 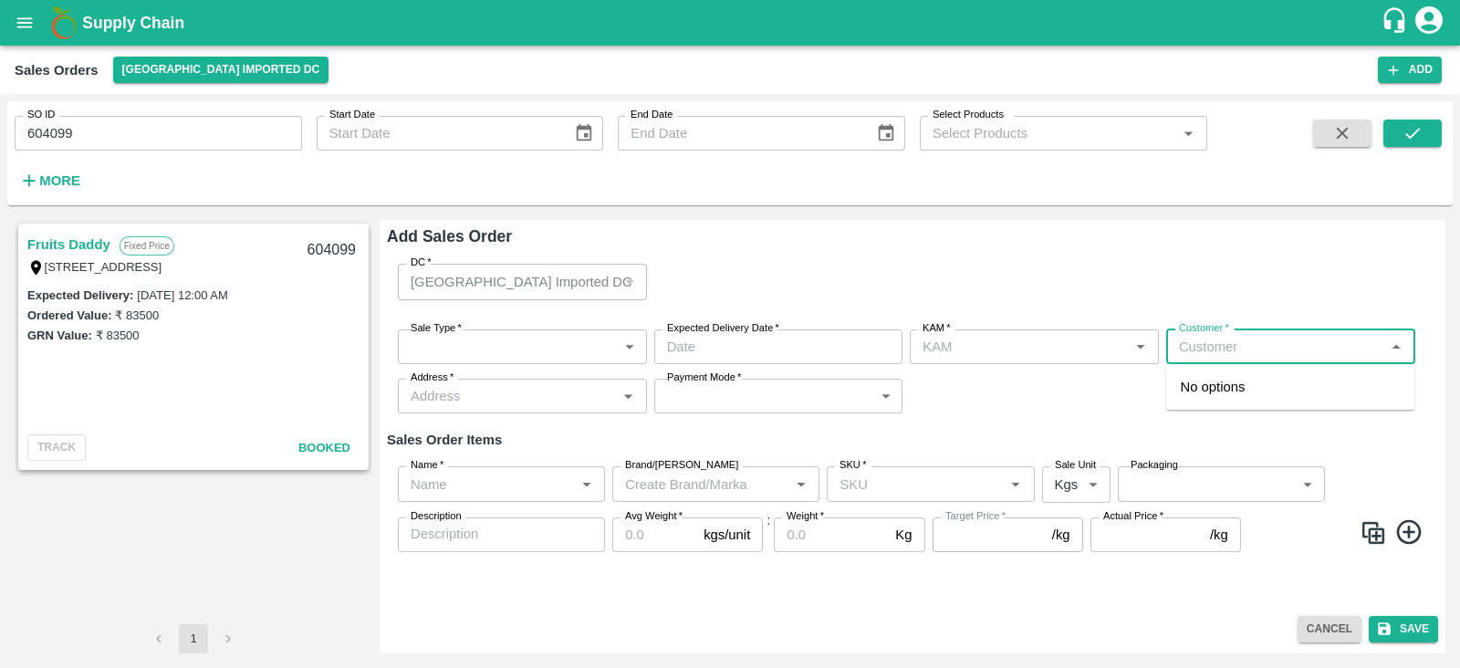 What do you see at coordinates (436, 328) in the screenshot?
I see `label: Sale Type` at bounding box center [436, 328].